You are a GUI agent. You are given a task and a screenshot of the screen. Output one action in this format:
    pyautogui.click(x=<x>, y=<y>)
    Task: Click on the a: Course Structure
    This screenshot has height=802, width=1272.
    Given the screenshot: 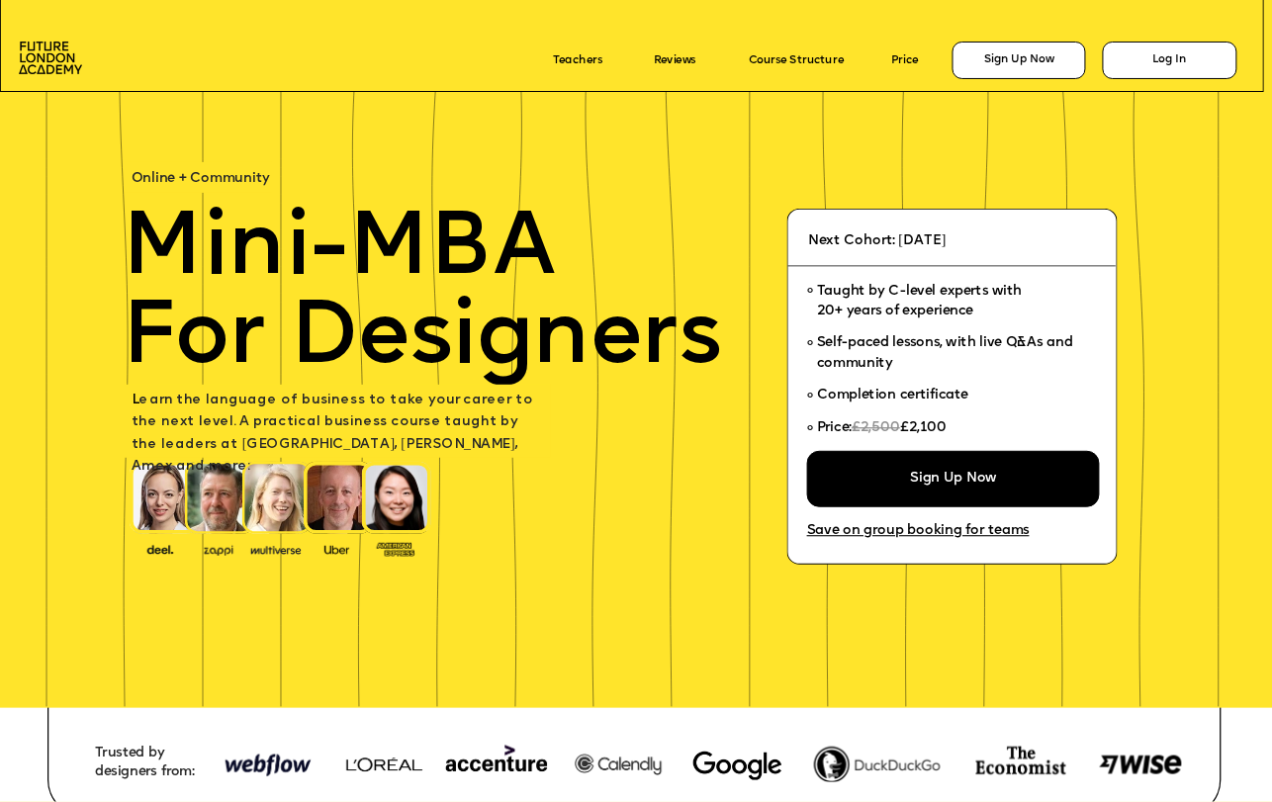 What is the action you would take?
    pyautogui.click(x=796, y=60)
    